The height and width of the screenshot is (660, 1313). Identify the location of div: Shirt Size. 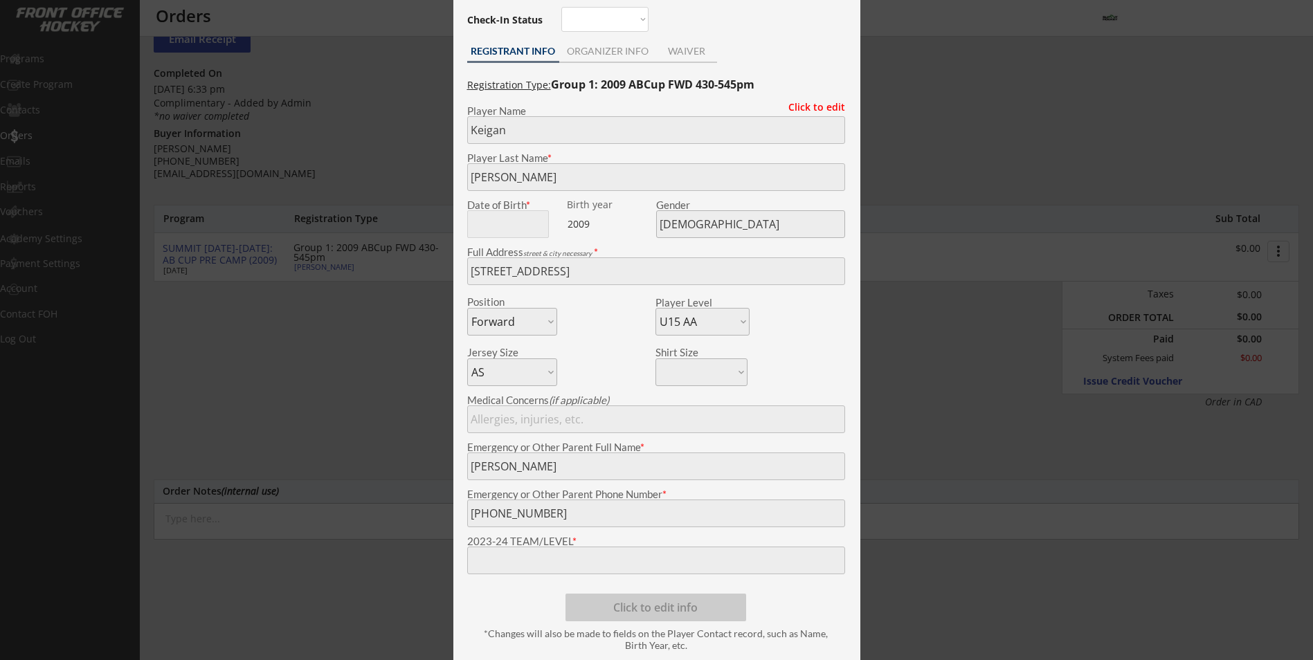
(691, 352).